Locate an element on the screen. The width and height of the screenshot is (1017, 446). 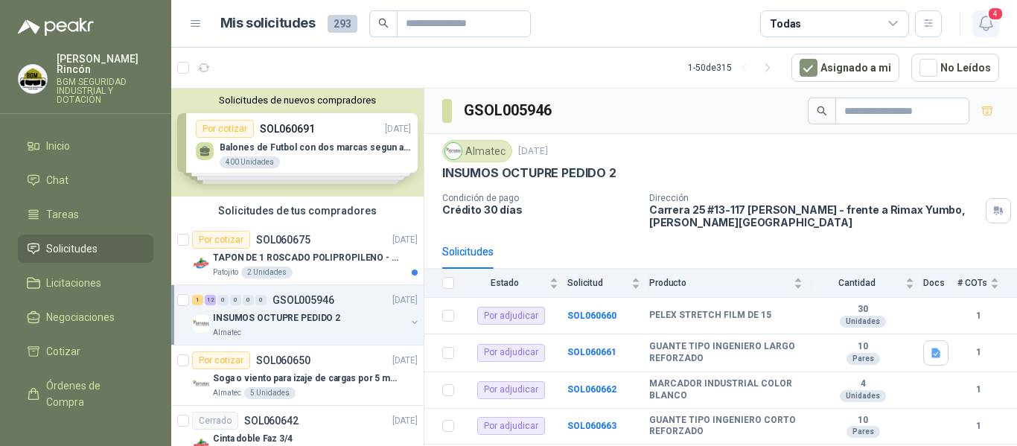
span: Cotizar is located at coordinates (63, 351).